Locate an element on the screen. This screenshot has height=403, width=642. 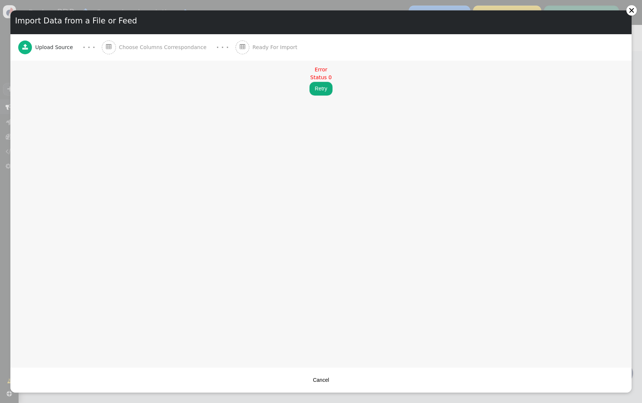
div: Error is located at coordinates (321, 81).